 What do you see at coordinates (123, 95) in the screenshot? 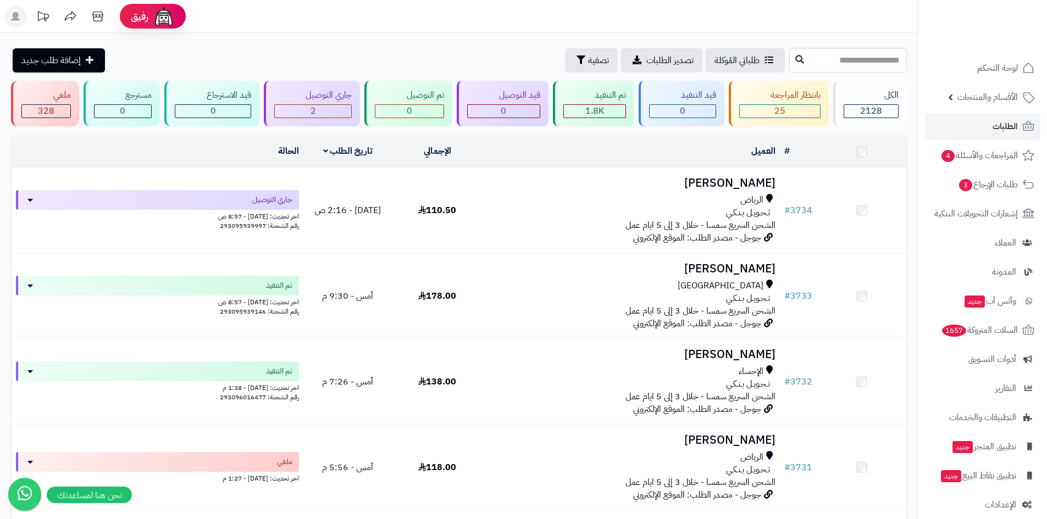
I see `div: مسترجع` at bounding box center [123, 95].